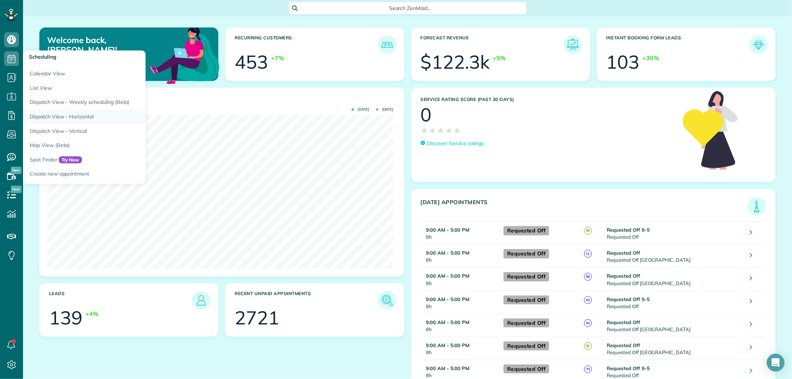 The height and width of the screenshot is (379, 792). I want to click on span: Y(, so click(588, 369).